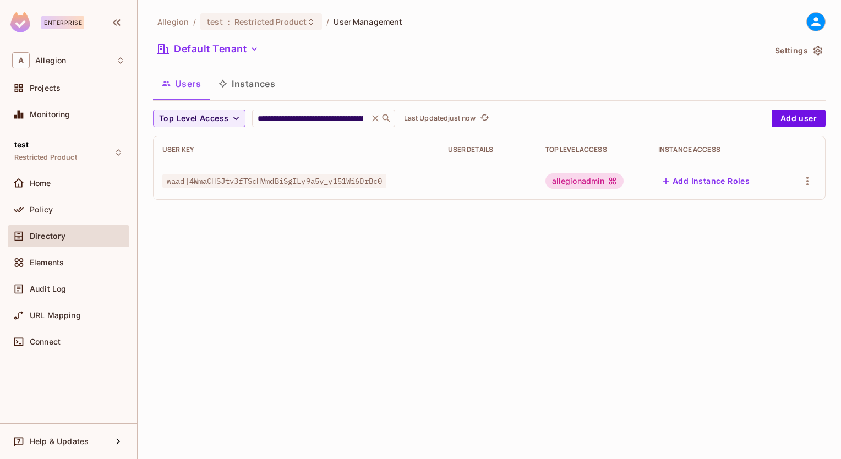 The image size is (841, 459). Describe the element at coordinates (59, 441) in the screenshot. I see `span: Help & Updates` at that location.